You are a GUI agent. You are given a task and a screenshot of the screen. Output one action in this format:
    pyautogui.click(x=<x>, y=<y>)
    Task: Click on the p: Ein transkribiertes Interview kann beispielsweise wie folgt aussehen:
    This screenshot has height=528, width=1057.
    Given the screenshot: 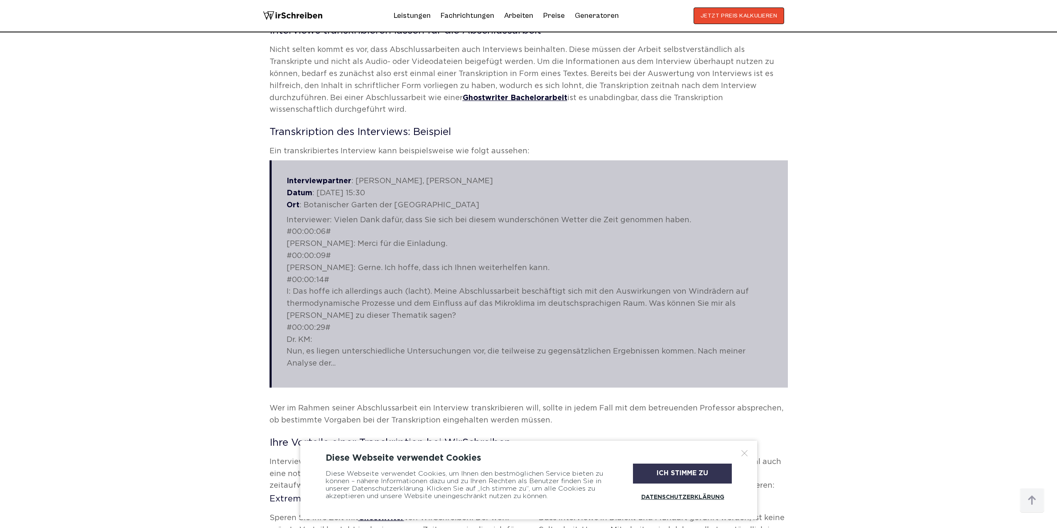 What is the action you would take?
    pyautogui.click(x=529, y=151)
    